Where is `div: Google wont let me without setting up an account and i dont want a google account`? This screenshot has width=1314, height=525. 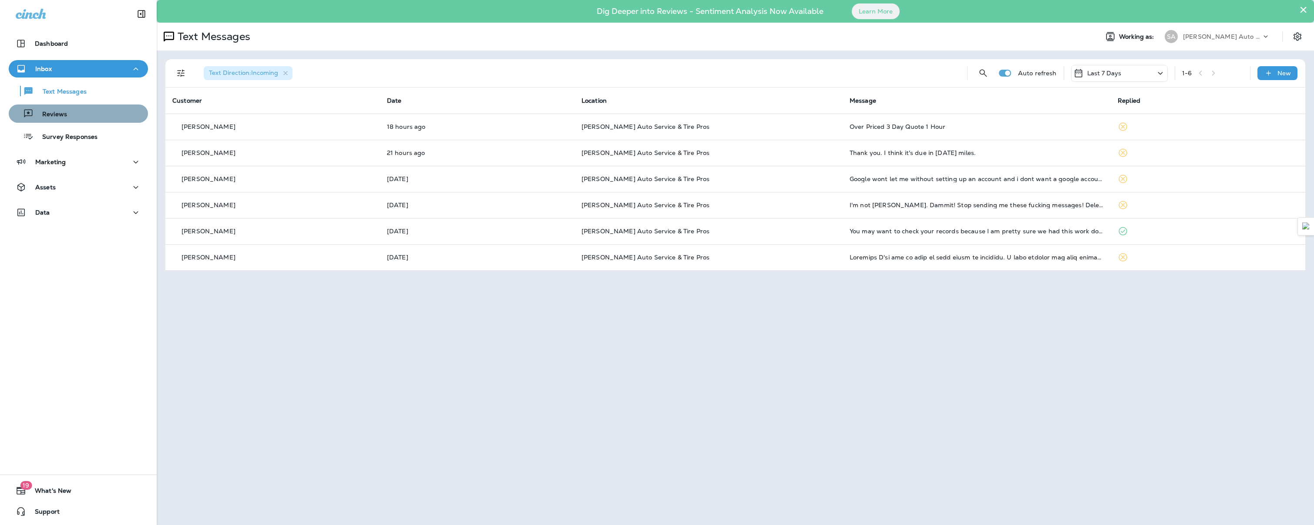
div: Google wont let me without setting up an account and i dont want a google account is located at coordinates (977, 179).